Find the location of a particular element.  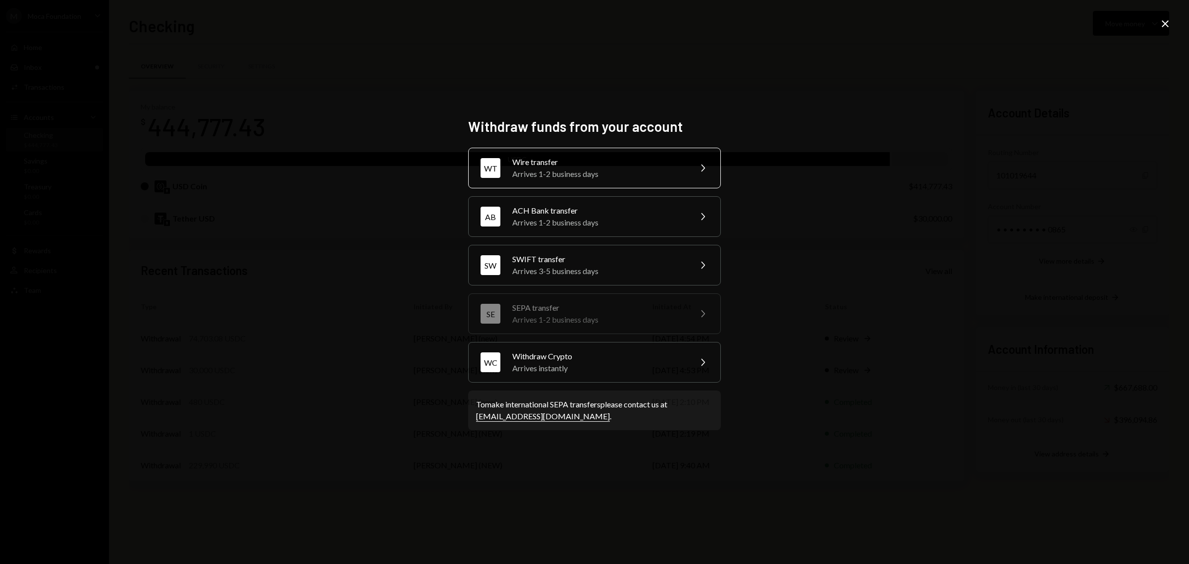

div: AB is located at coordinates (490, 217).